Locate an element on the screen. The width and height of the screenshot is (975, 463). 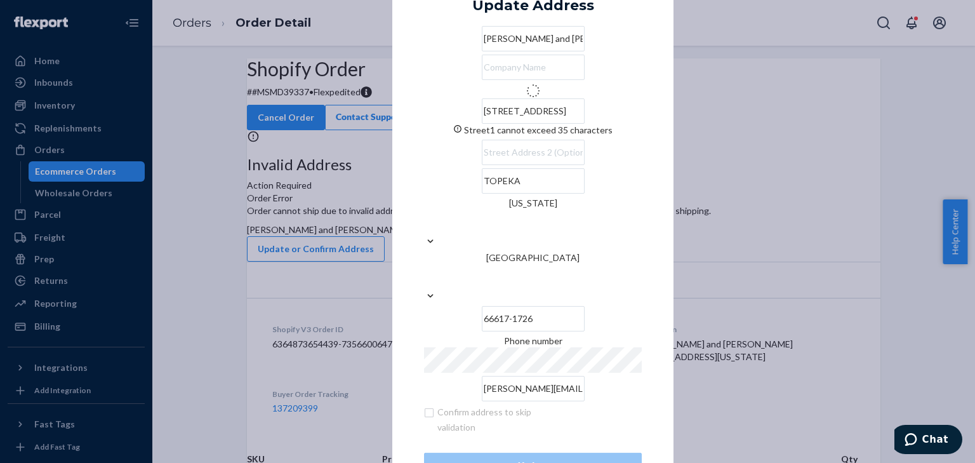
span: Phone number is located at coordinates (533, 340).